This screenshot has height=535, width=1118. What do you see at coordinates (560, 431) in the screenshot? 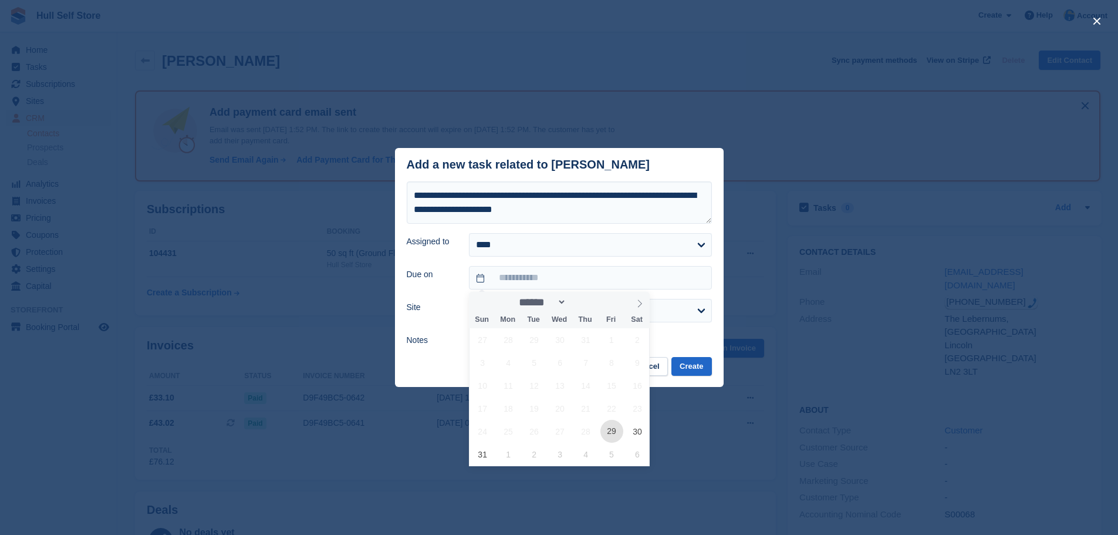
I see `span: August 27, 2025` at bounding box center [560, 431].